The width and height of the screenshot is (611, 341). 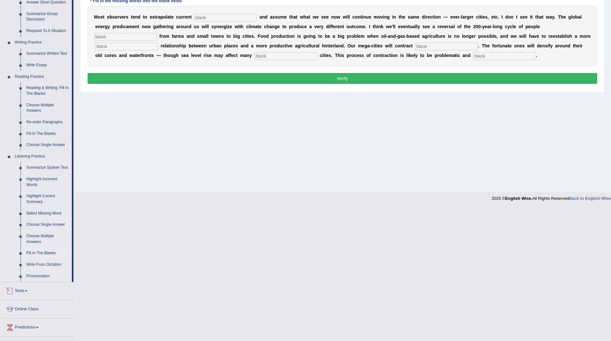 What do you see at coordinates (47, 239) in the screenshot?
I see `a: Choose Multiple Answers` at bounding box center [47, 239].